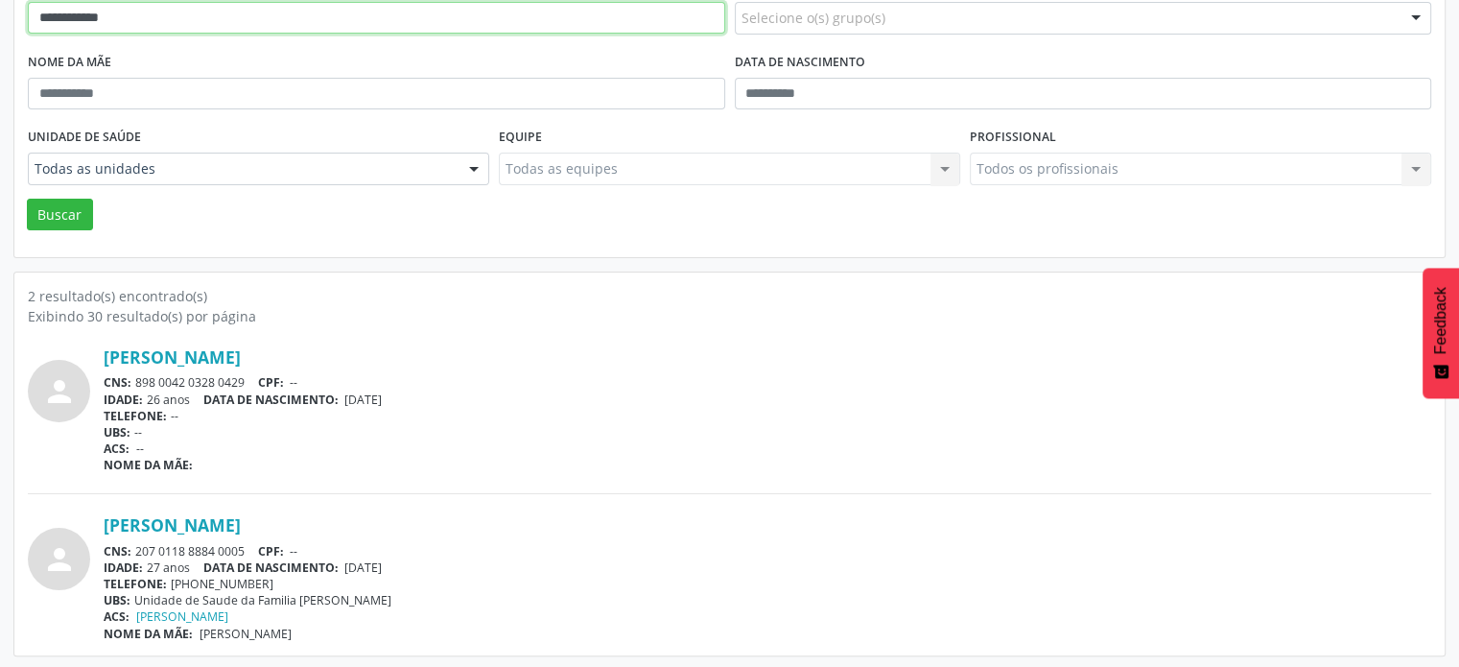 This screenshot has height=667, width=1459. What do you see at coordinates (59, 215) in the screenshot?
I see `button: Buscar` at bounding box center [59, 215].